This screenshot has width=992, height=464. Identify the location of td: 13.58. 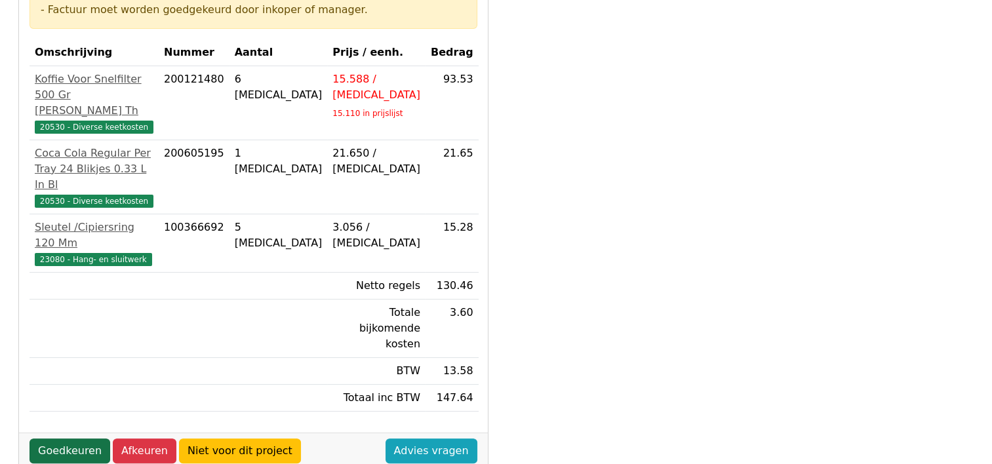
(452, 371).